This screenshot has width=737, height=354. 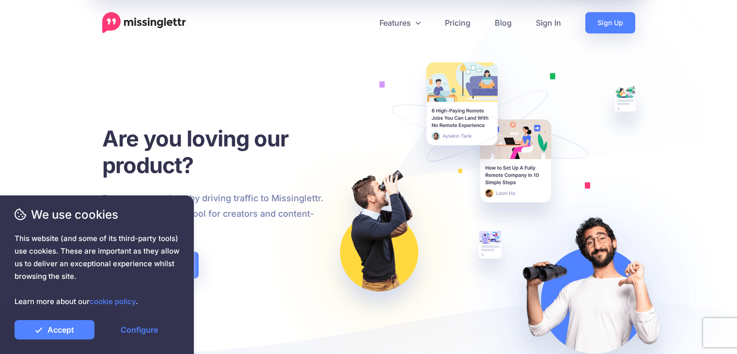 What do you see at coordinates (400, 23) in the screenshot?
I see `a: Features` at bounding box center [400, 23].